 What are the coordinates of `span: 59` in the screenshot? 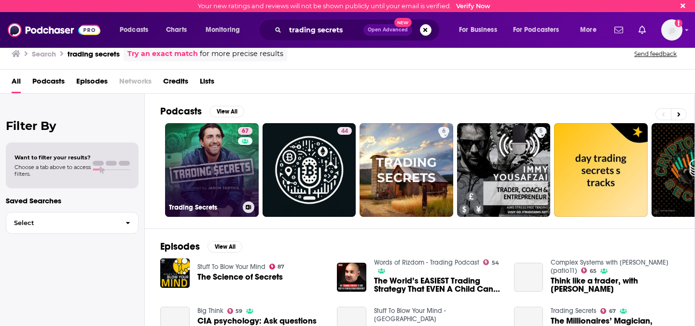 It's located at (239, 311).